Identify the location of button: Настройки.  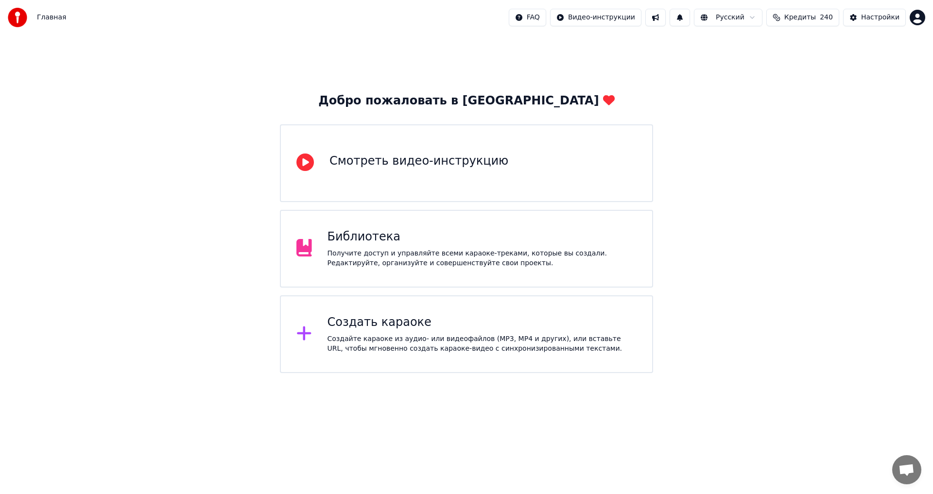
(874, 17).